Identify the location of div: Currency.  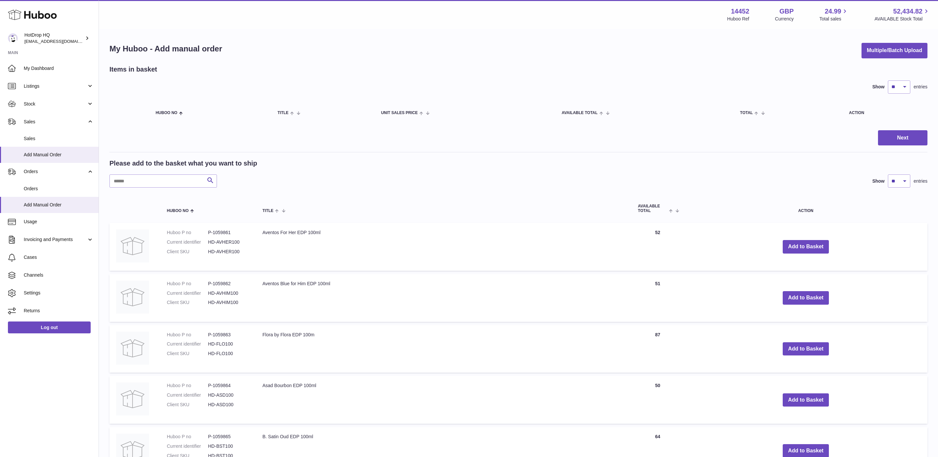
(785, 19).